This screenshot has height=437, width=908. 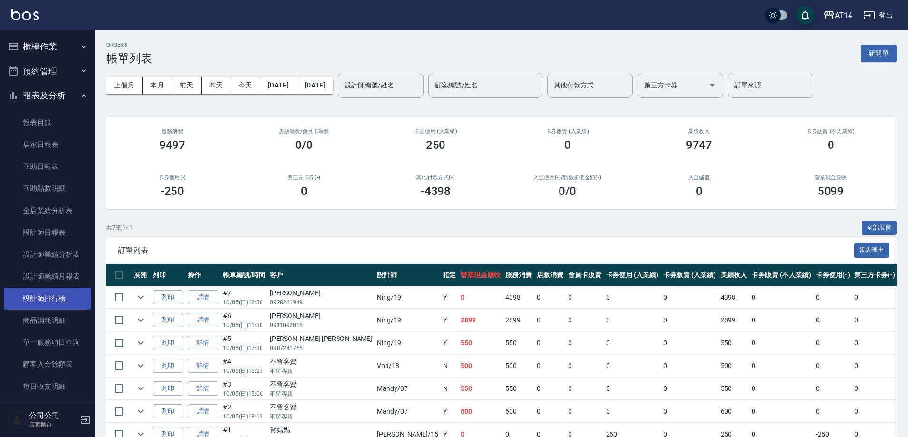 I want to click on a: 設計師排行榜, so click(x=48, y=298).